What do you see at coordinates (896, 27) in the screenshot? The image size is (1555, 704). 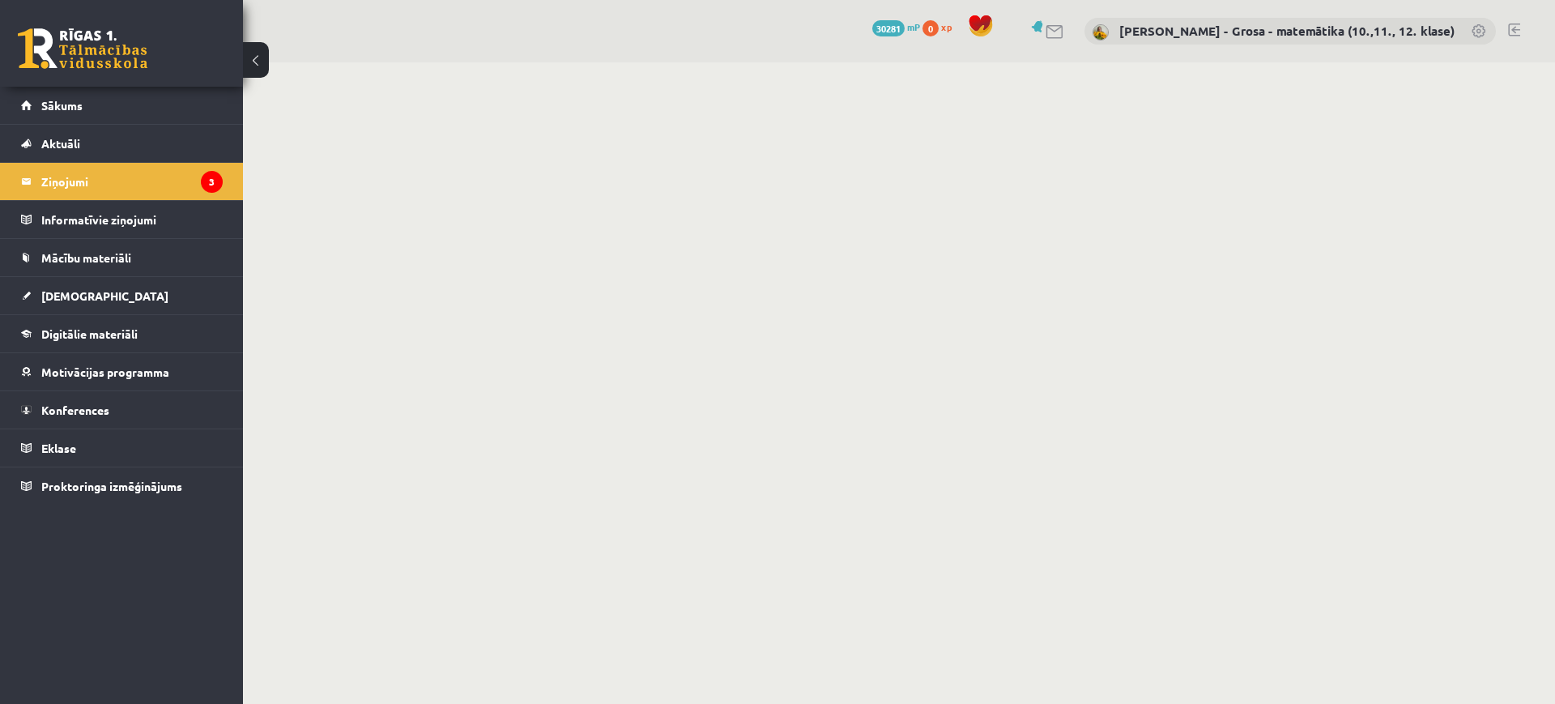 I see `a: 30281 mP` at bounding box center [896, 27].